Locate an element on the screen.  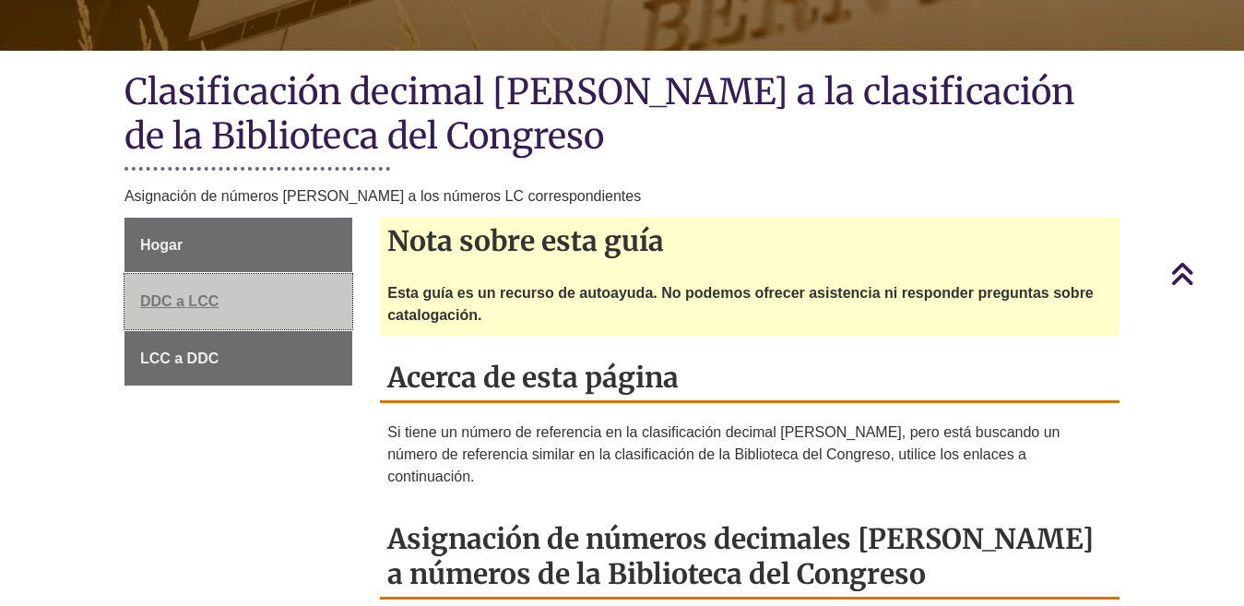
a: LCC a DDC is located at coordinates (238, 359).